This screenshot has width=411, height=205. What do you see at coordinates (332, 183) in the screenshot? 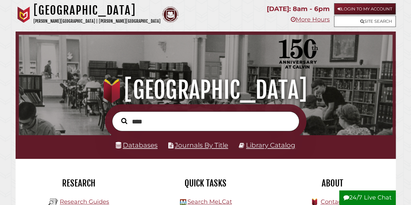
I see `h2: About` at bounding box center [332, 183].